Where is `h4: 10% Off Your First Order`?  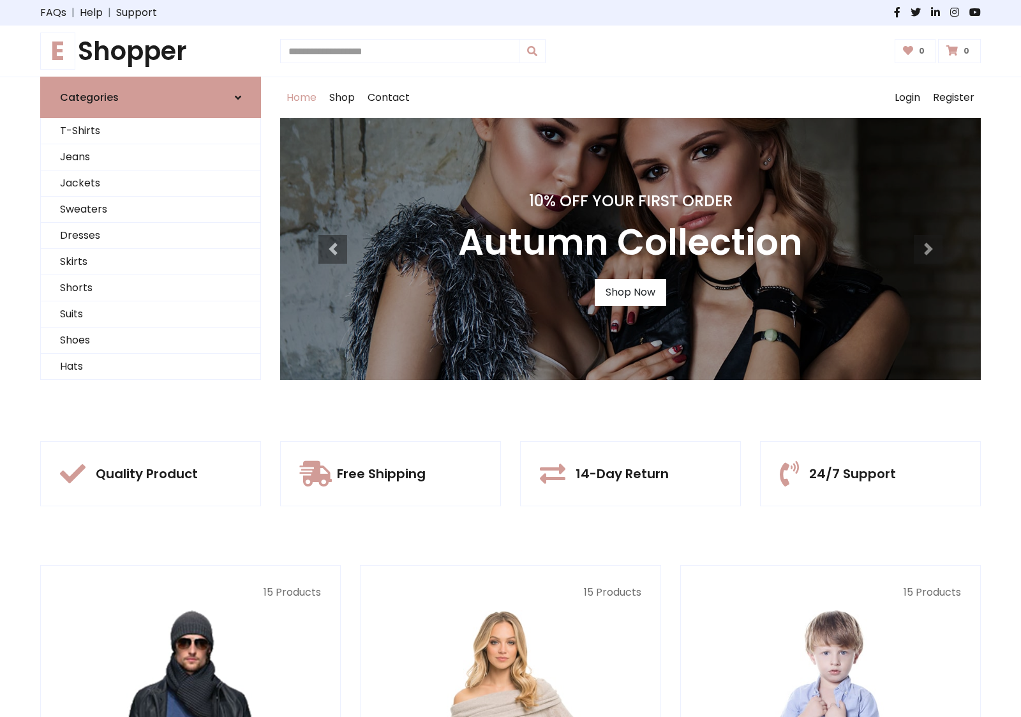
h4: 10% Off Your First Order is located at coordinates (631, 201).